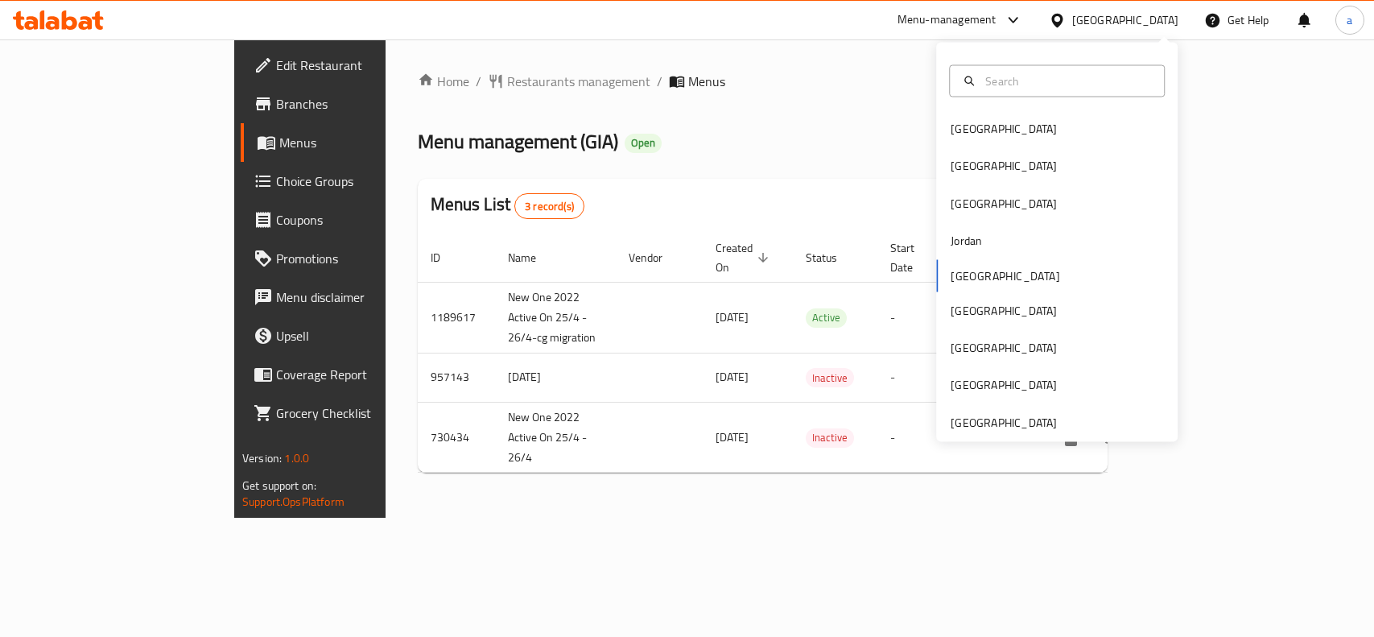 This screenshot has height=637, width=1374. Describe the element at coordinates (744, 258) in the screenshot. I see `span: Created On` at that location.